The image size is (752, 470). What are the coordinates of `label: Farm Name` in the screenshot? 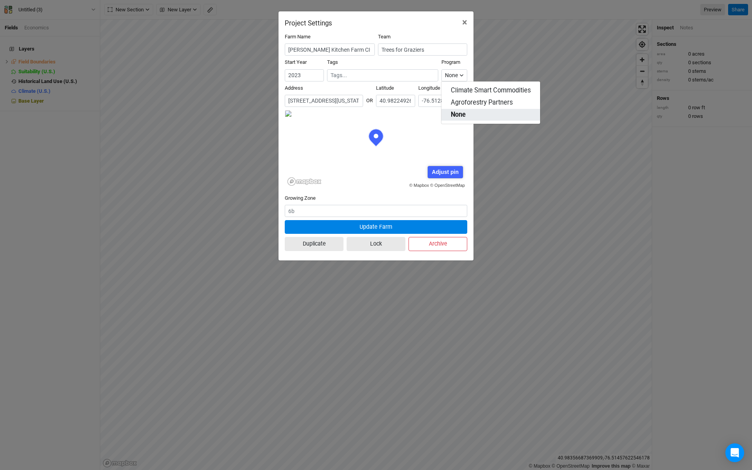 It's located at (298, 37).